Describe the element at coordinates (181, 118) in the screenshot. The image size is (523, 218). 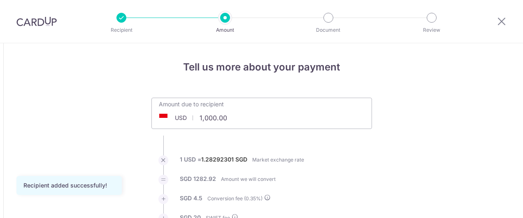
I see `span: USD` at that location.